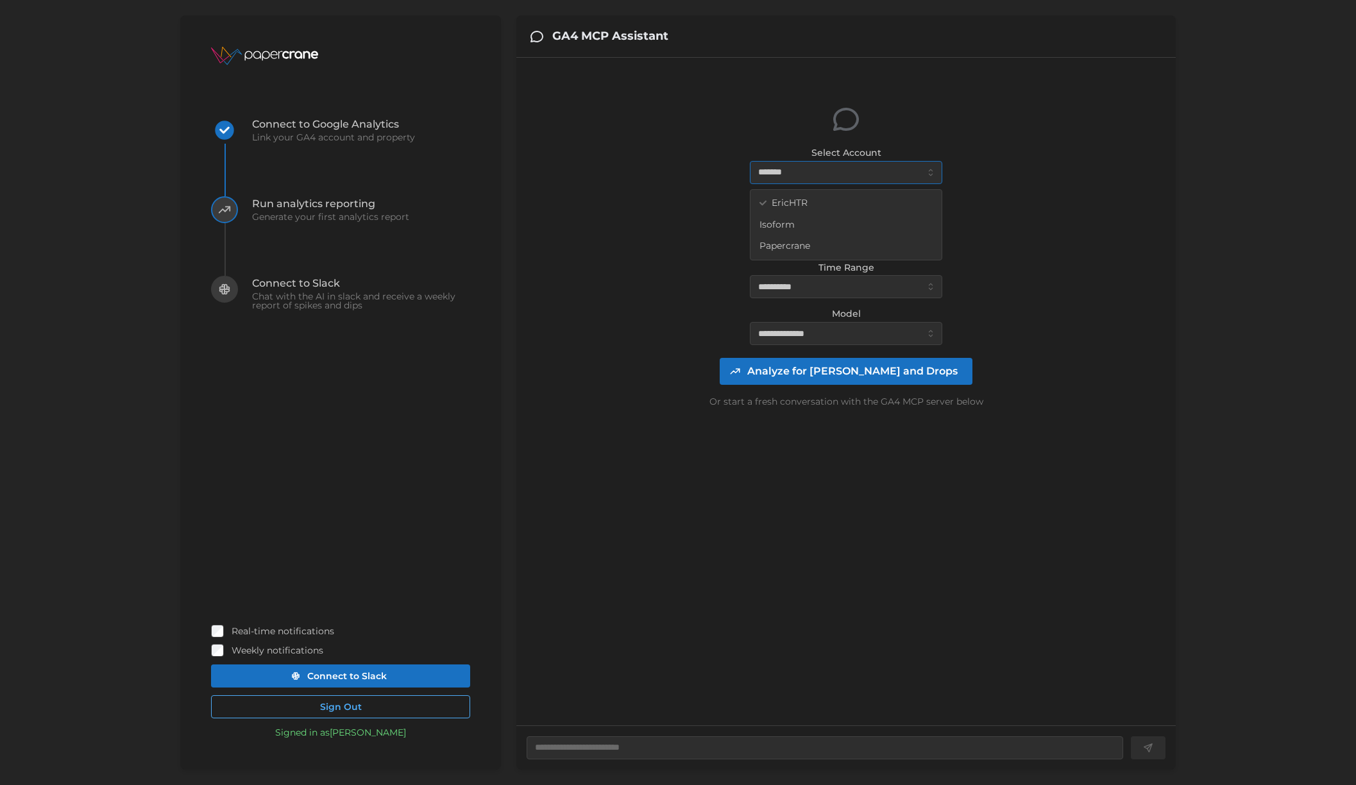 This screenshot has height=785, width=1356. I want to click on span: Papercrane, so click(784, 246).